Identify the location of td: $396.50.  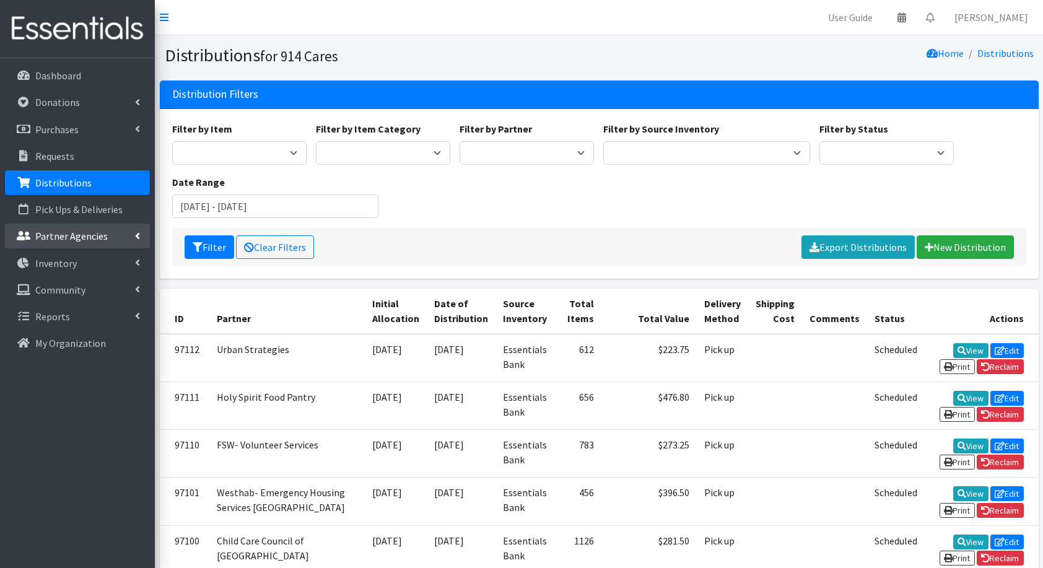
(649, 501).